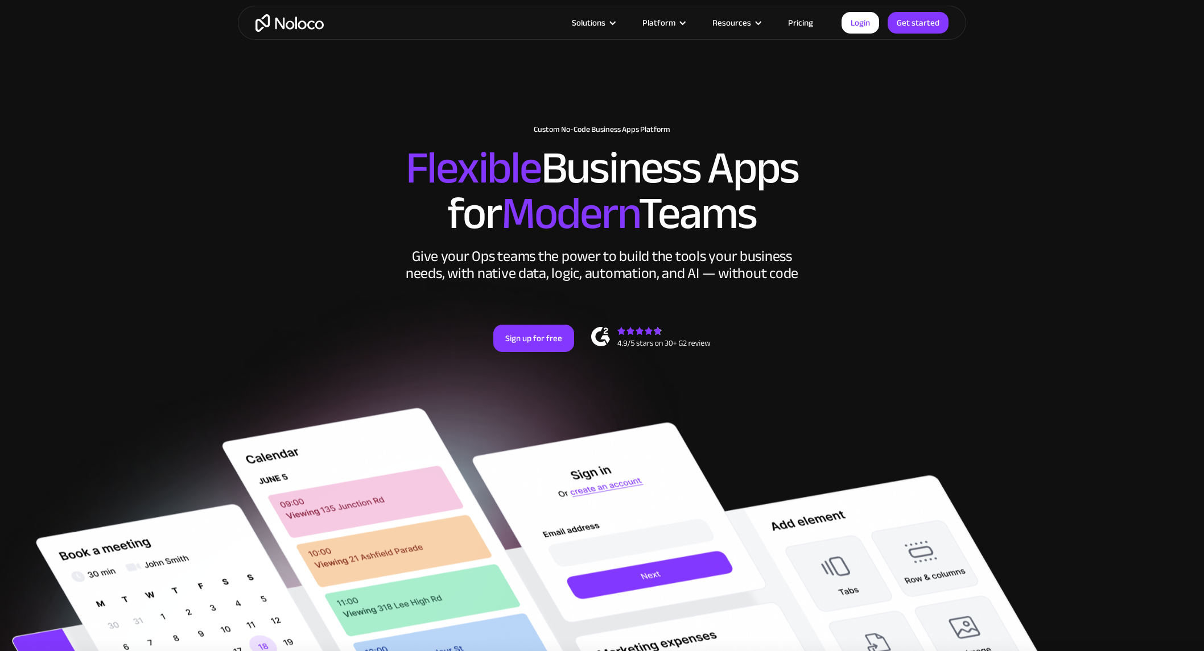 The width and height of the screenshot is (1204, 651). Describe the element at coordinates (800, 23) in the screenshot. I see `a: Pricing` at that location.